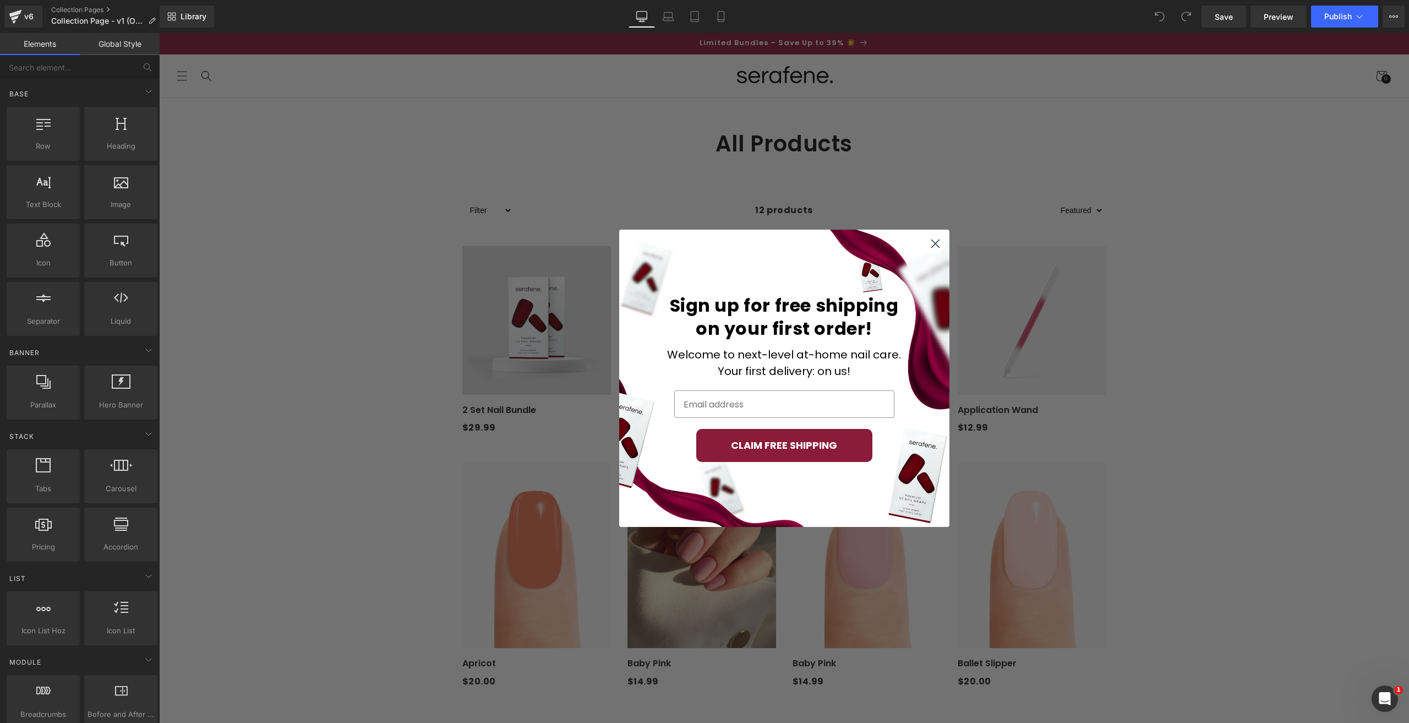  What do you see at coordinates (721, 17) in the screenshot?
I see `a: Mobile` at bounding box center [721, 17].